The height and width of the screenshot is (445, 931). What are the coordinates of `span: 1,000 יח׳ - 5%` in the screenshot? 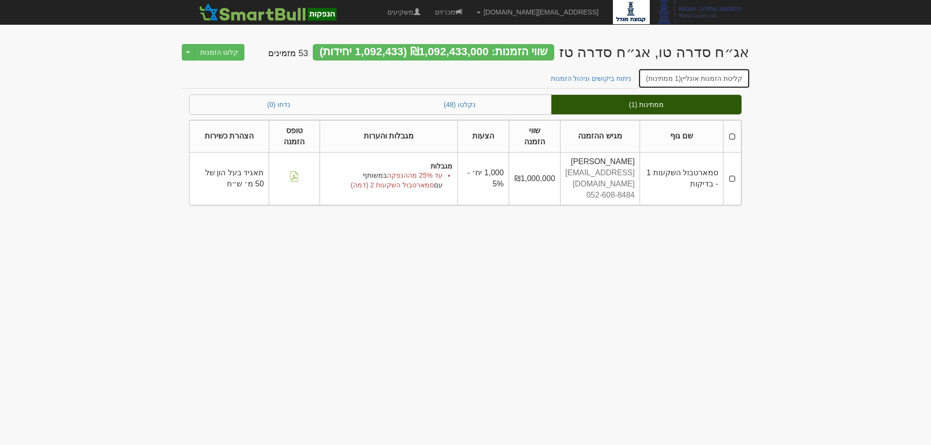 It's located at (485, 178).